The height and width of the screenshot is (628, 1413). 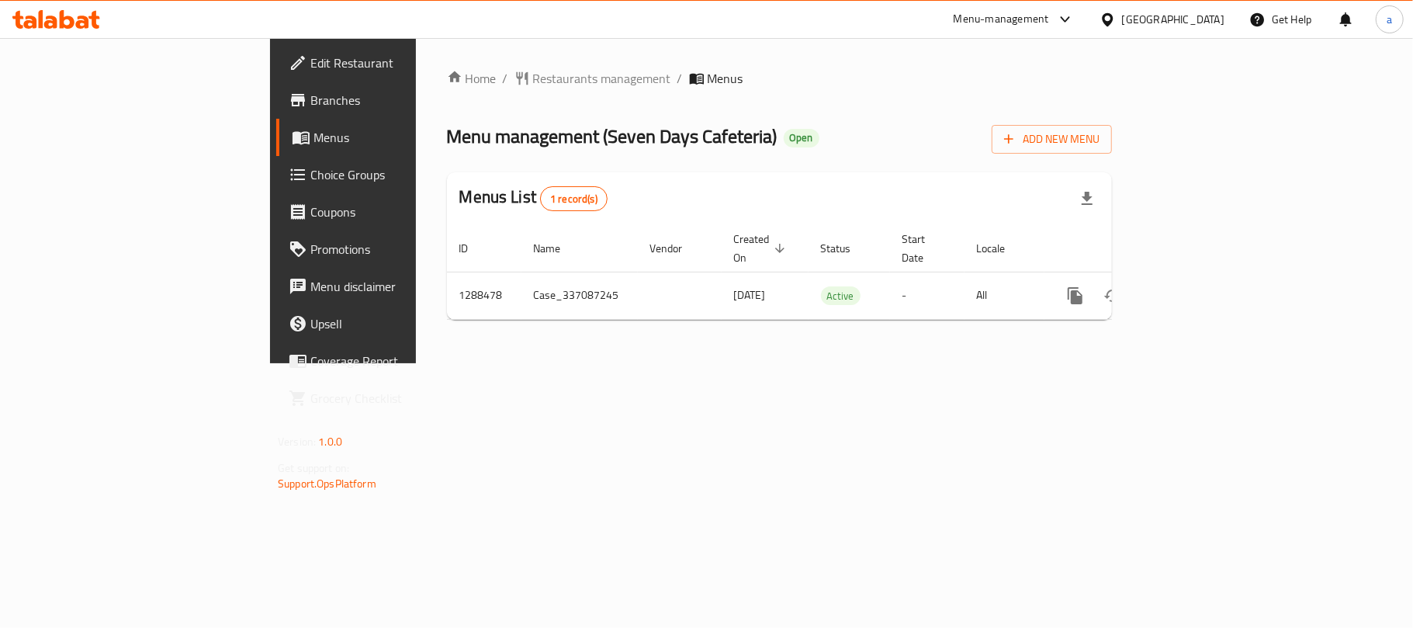 What do you see at coordinates (402, 100) in the screenshot?
I see `span: Branches` at bounding box center [402, 100].